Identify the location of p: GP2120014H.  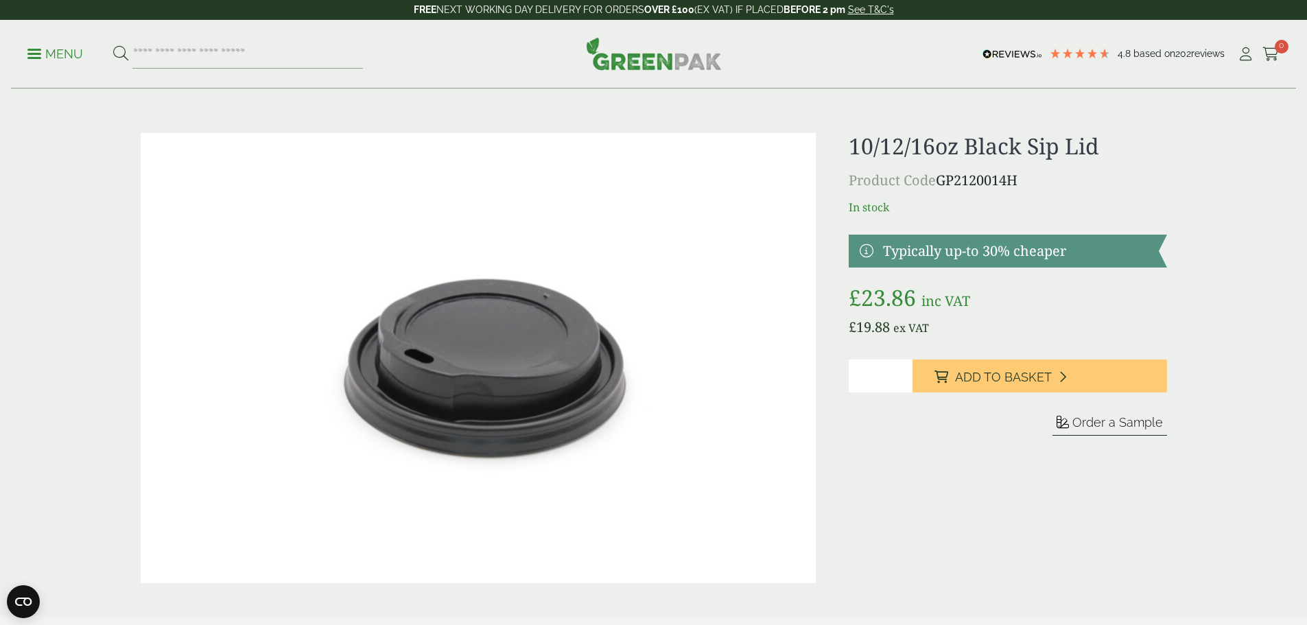
(1007, 180).